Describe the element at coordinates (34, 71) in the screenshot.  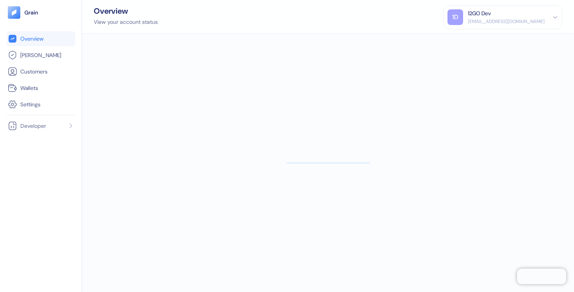
I see `span: Customers` at that location.